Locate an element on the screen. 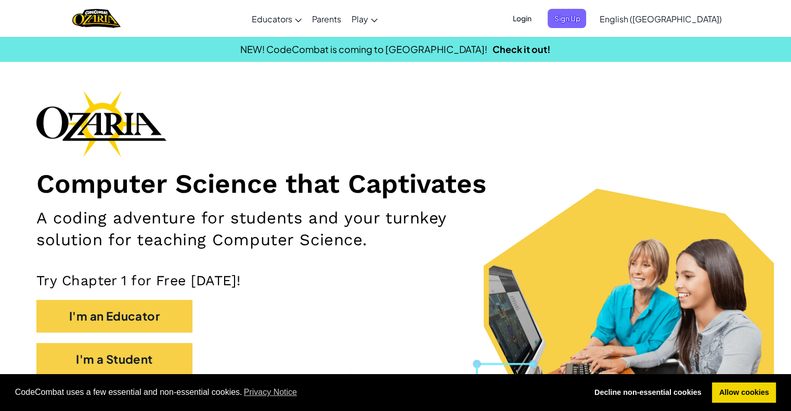 The image size is (791, 411). a: Educators is located at coordinates (277, 19).